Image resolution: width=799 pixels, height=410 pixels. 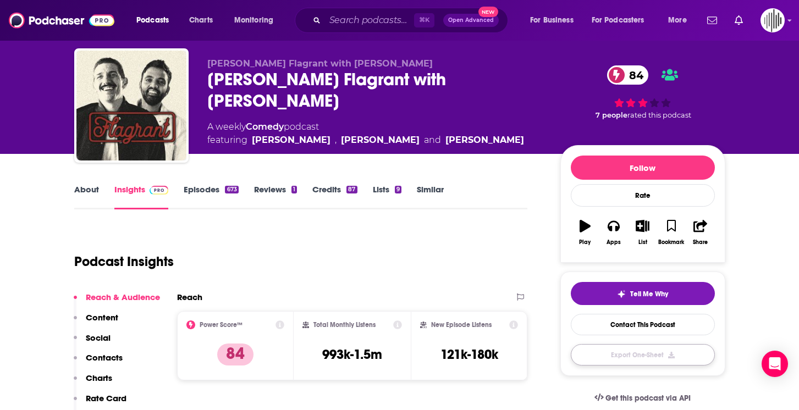 What do you see at coordinates (352, 355) in the screenshot?
I see `h3: 993k-1.5m` at bounding box center [352, 355].